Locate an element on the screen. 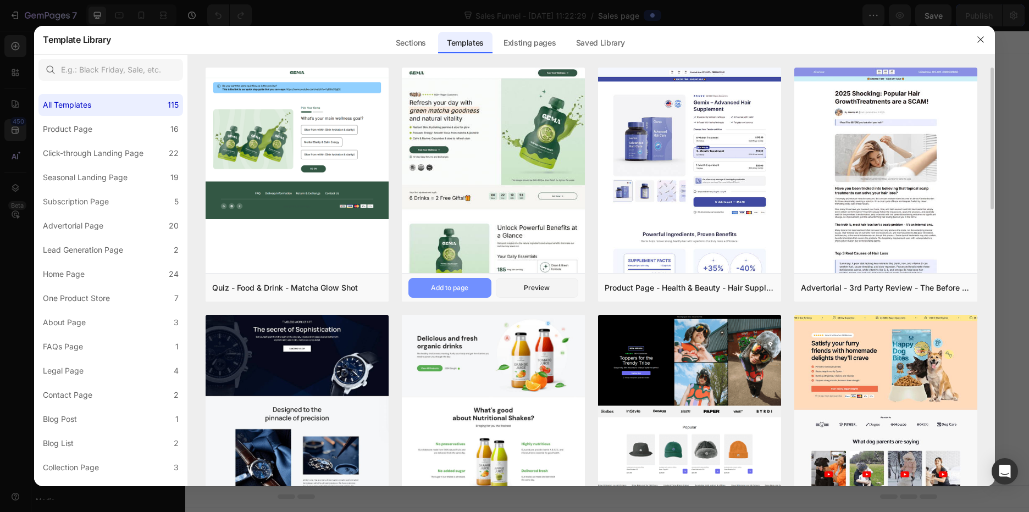 This screenshot has width=1029, height=512. div: About Page is located at coordinates (64, 323).